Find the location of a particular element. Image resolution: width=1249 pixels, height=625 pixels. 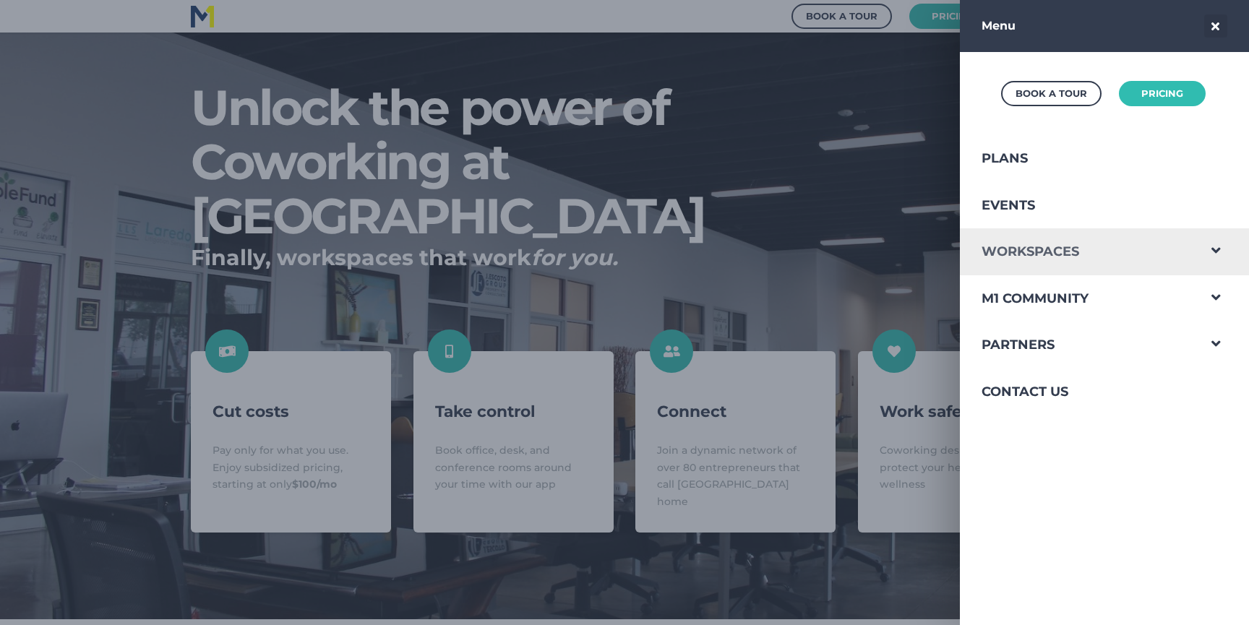

a: Events is located at coordinates (1078, 205).